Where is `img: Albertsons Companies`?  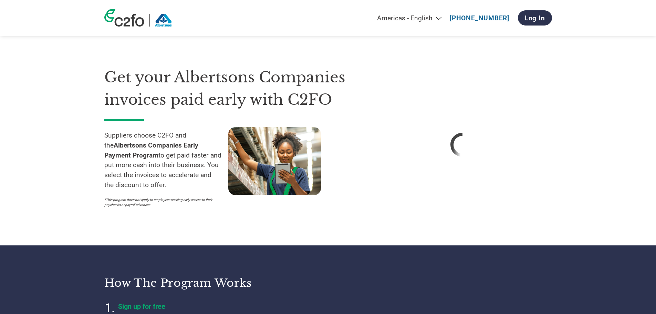 img: Albertsons Companies is located at coordinates (164, 20).